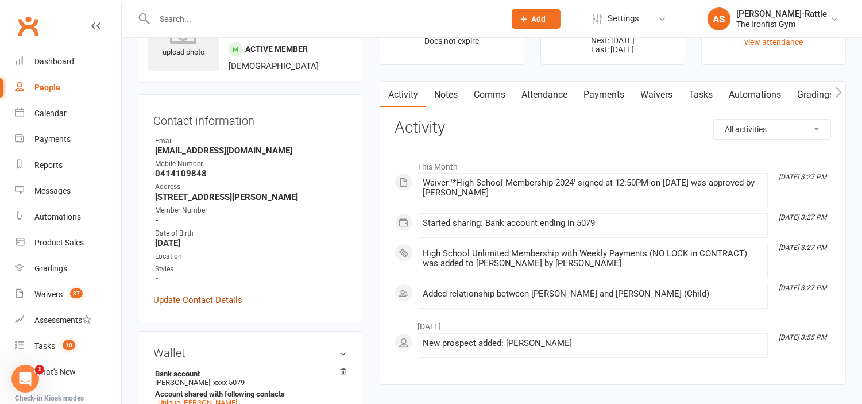 The image size is (862, 404). What do you see at coordinates (68, 320) in the screenshot?
I see `a: Assessments` at bounding box center [68, 320].